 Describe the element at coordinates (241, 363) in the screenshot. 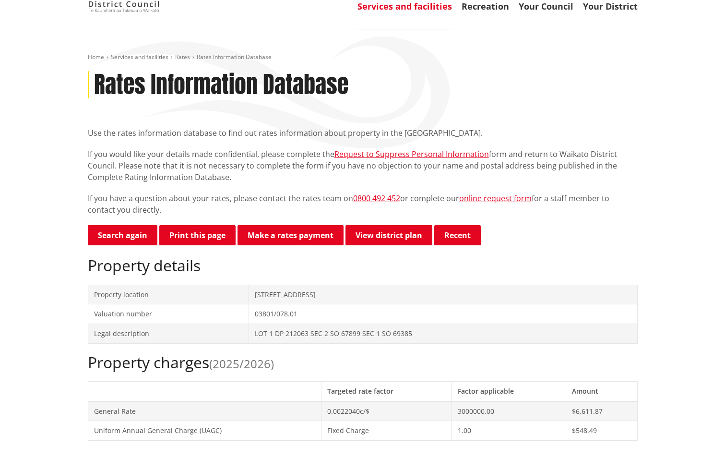

I see `span: (2025/2026)` at that location.